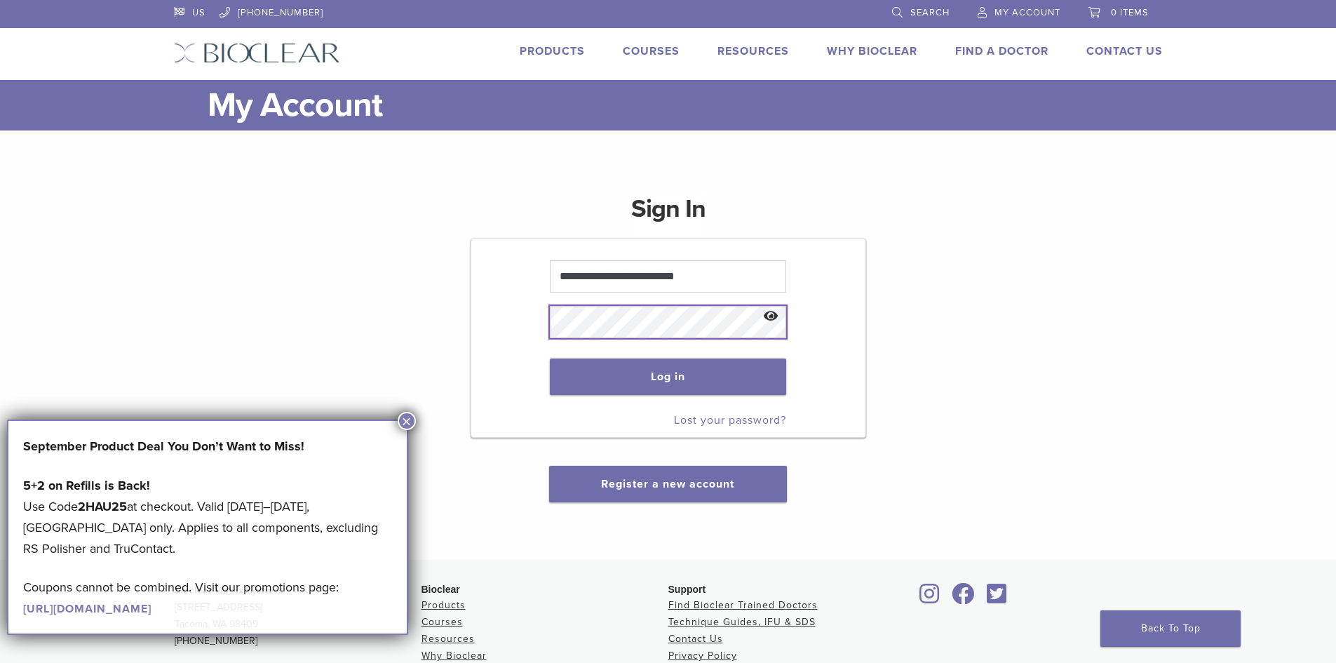 This screenshot has height=663, width=1336. Describe the element at coordinates (685, 105) in the screenshot. I see `h1: My Account` at that location.